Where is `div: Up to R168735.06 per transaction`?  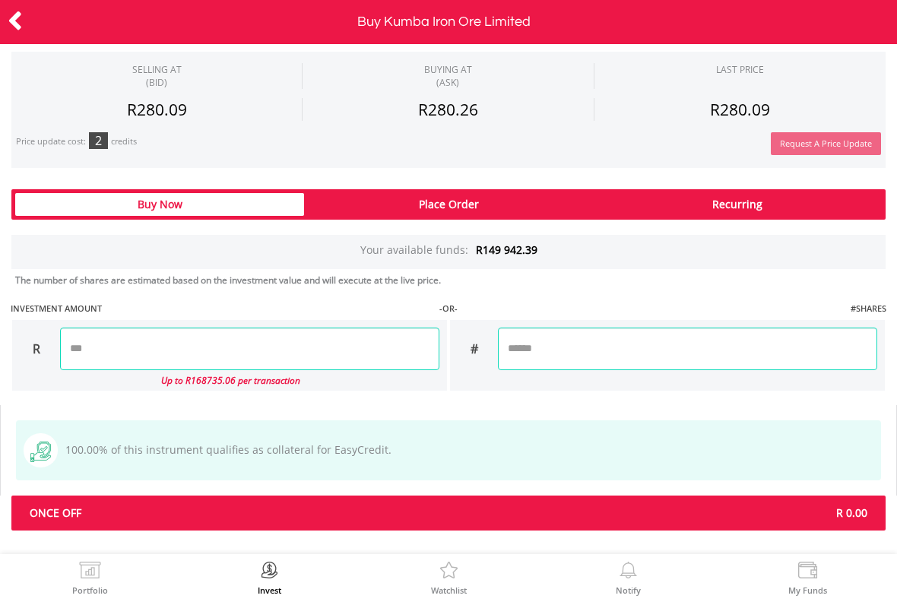
div: Up to R168735.06 per transaction is located at coordinates (226, 380).